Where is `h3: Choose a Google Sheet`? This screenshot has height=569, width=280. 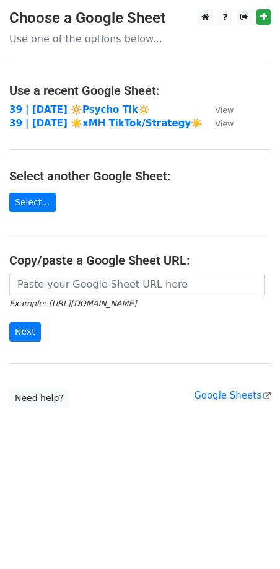 h3: Choose a Google Sheet is located at coordinates (140, 18).